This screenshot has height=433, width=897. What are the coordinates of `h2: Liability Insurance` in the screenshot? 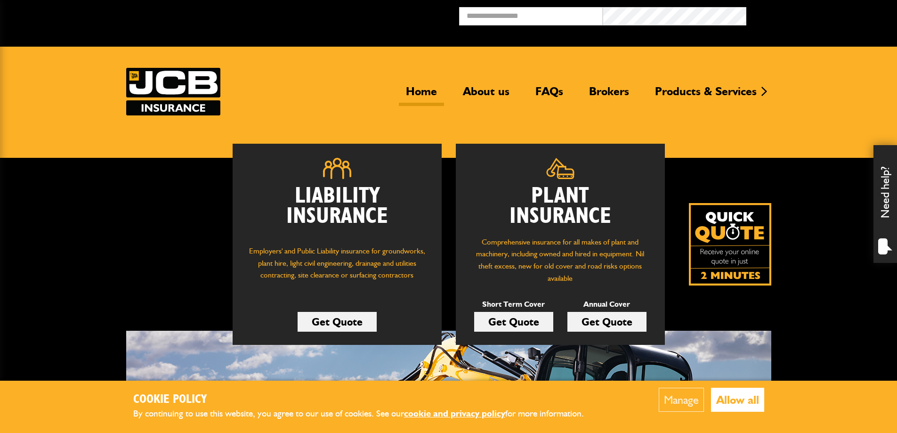 It's located at (337, 211).